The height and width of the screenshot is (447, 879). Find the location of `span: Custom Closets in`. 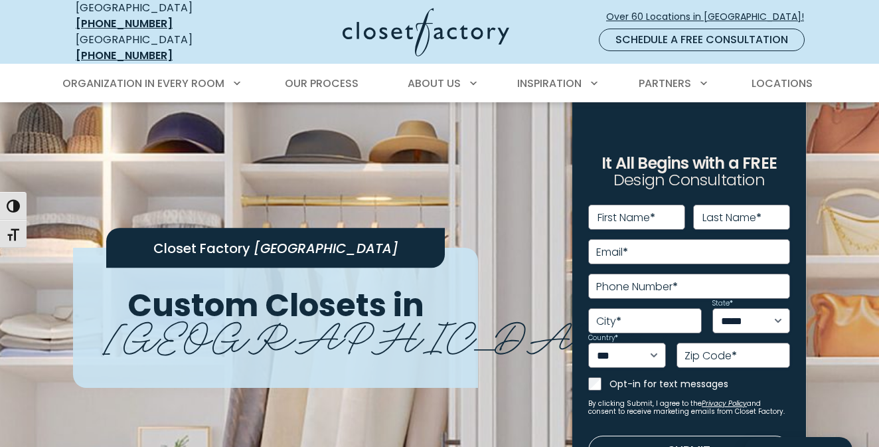

span: Custom Closets in is located at coordinates (276, 305).